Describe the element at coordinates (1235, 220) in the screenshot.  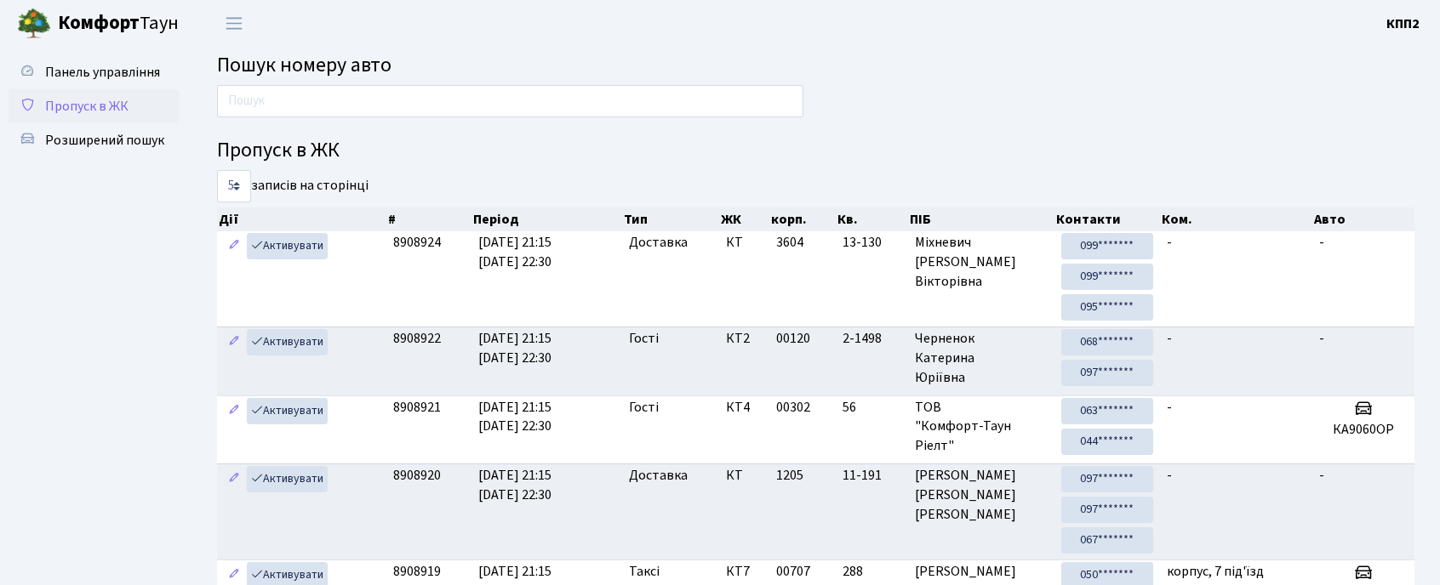
I see `th: Ком.` at that location.